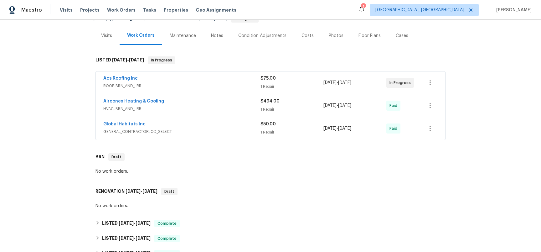  Describe the element at coordinates (150, 10) in the screenshot. I see `span: Tasks` at that location.